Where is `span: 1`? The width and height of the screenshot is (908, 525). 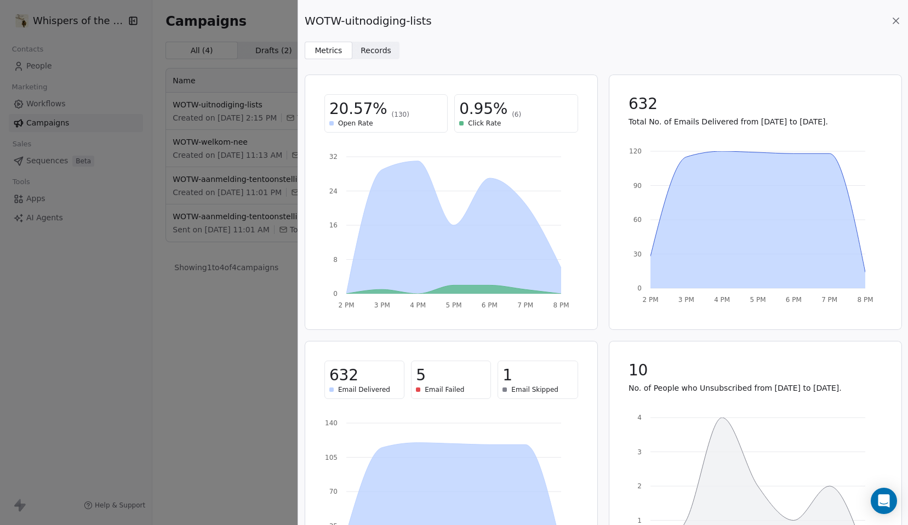
span: 1 is located at coordinates (507, 375).